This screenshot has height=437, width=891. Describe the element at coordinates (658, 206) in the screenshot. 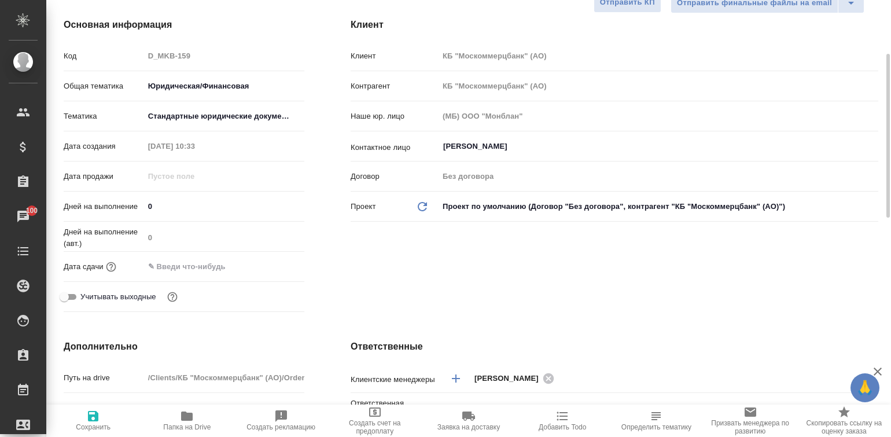

I see `div: Проект по умолчанию (Договор "Без договора", контрагент "КБ "Москоммерцбанк" (АО)")` at that location.